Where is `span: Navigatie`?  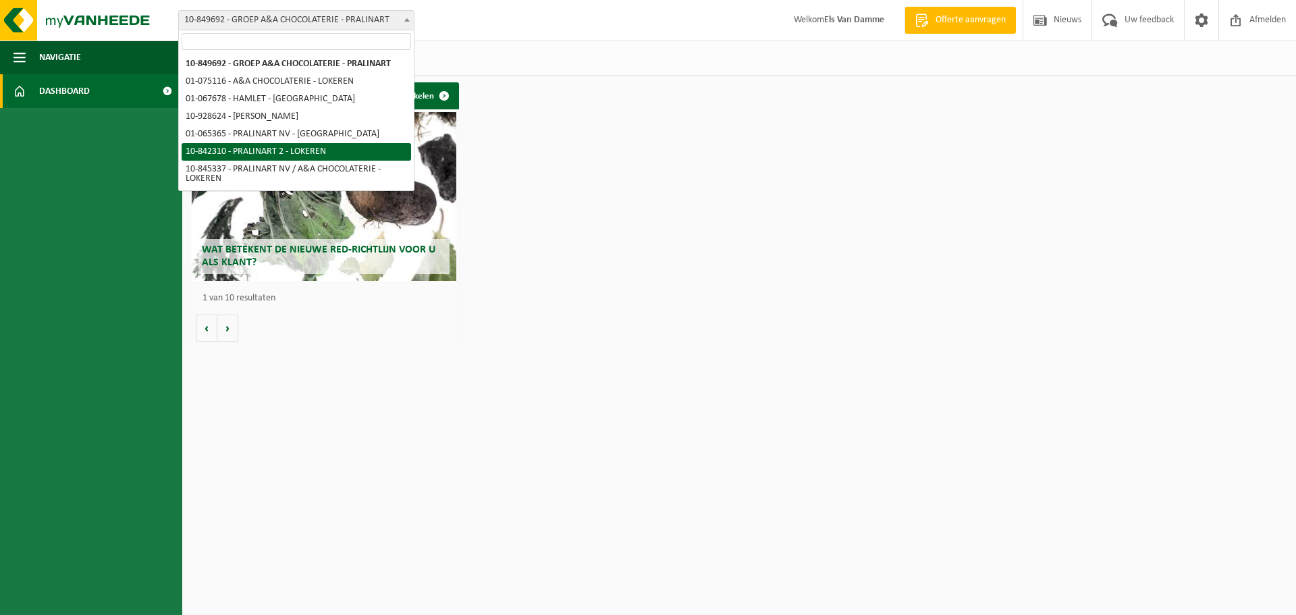
span: Navigatie is located at coordinates (60, 57).